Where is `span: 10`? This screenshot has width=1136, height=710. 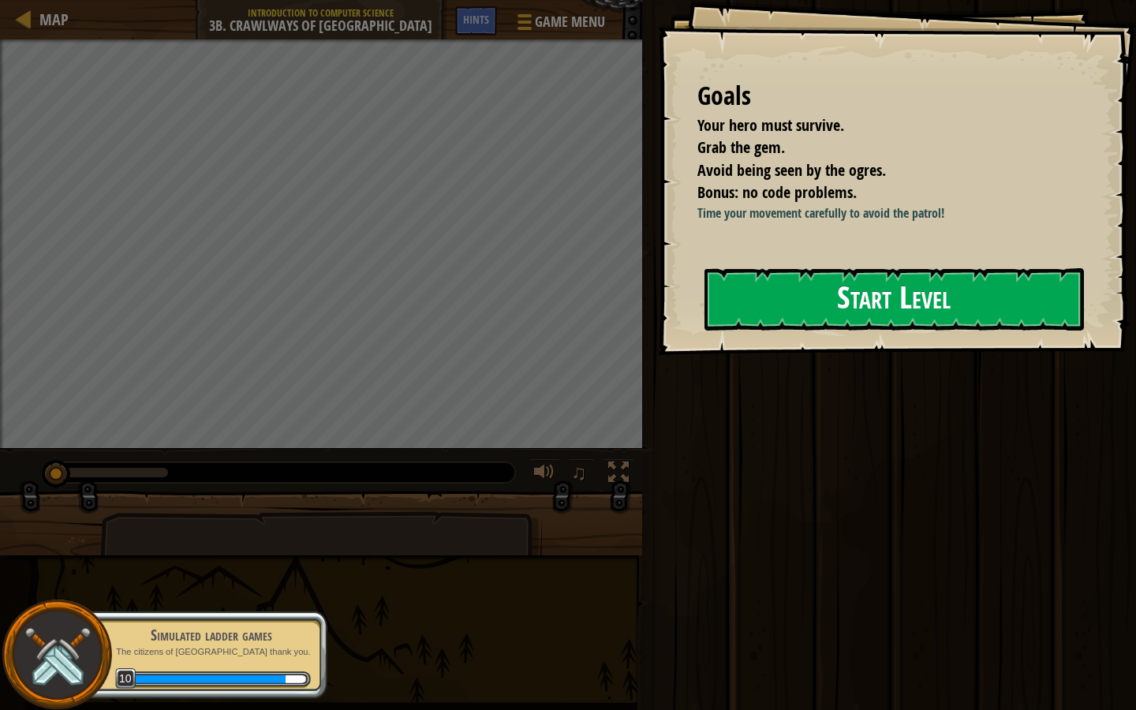
span: 10 is located at coordinates (125, 678).